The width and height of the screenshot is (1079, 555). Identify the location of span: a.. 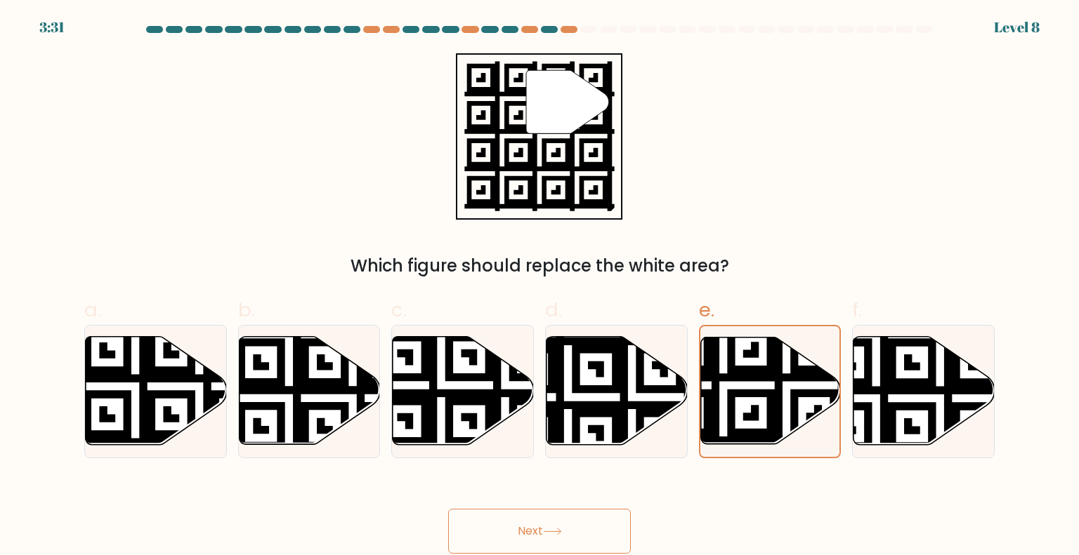
(93, 310).